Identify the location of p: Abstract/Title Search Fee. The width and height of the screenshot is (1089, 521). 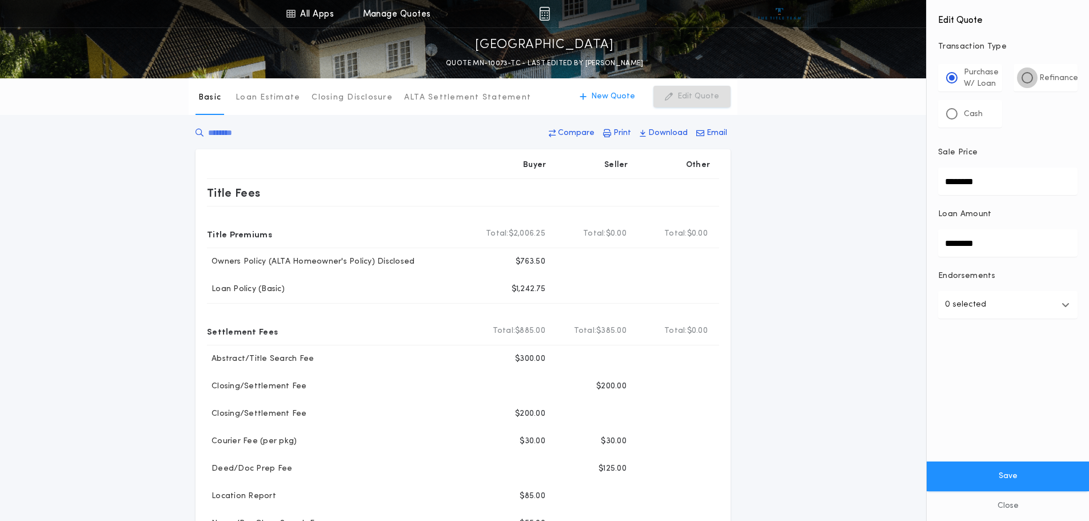
(260, 359).